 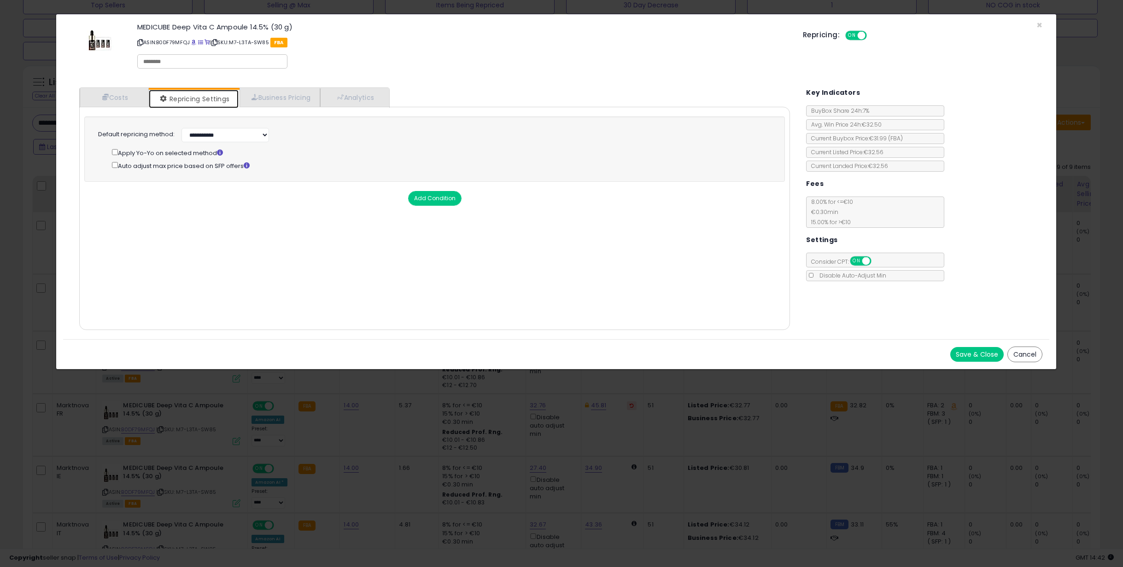 I want to click on button: Add Condition, so click(x=435, y=198).